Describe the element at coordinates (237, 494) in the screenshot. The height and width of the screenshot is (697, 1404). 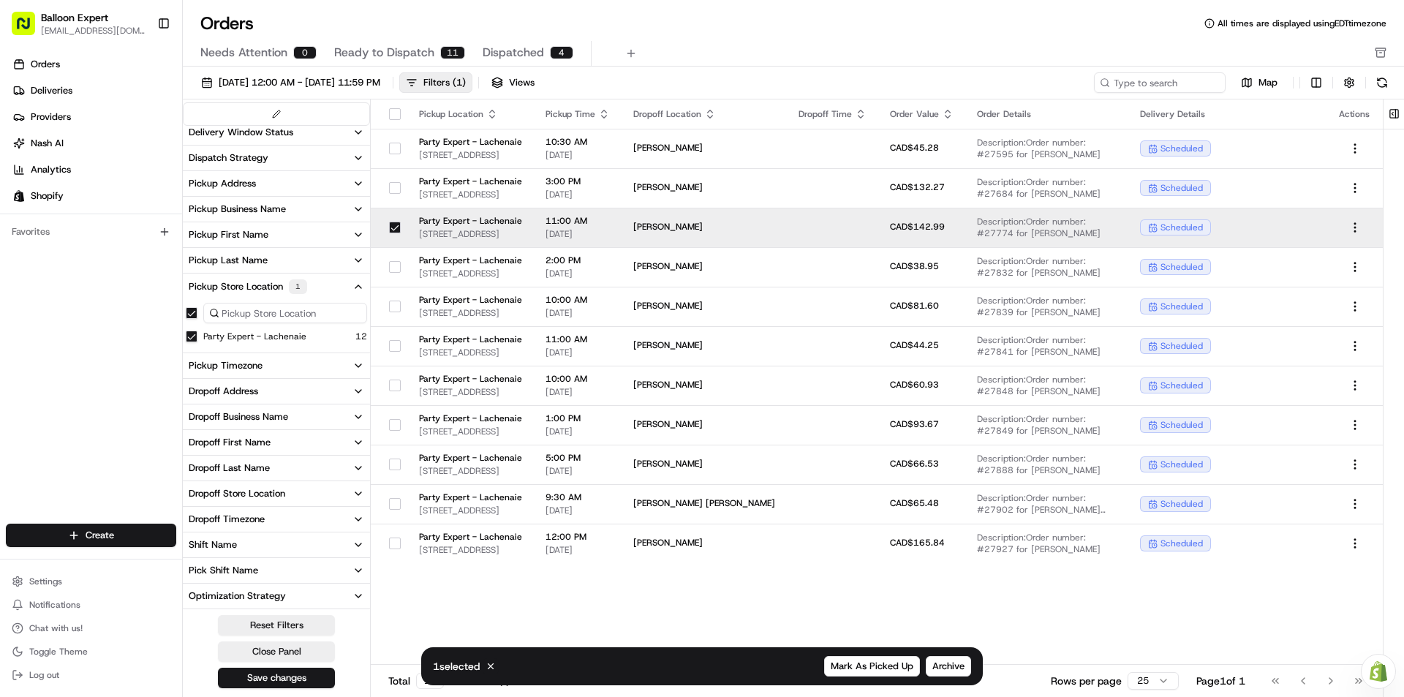
I see `div: Dropoff Store Location` at that location.